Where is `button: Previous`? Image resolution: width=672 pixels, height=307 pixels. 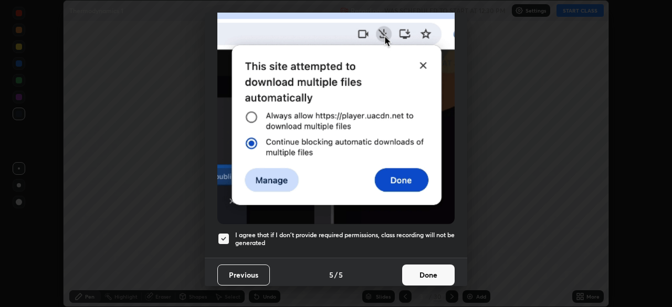
button: Previous is located at coordinates (244, 275).